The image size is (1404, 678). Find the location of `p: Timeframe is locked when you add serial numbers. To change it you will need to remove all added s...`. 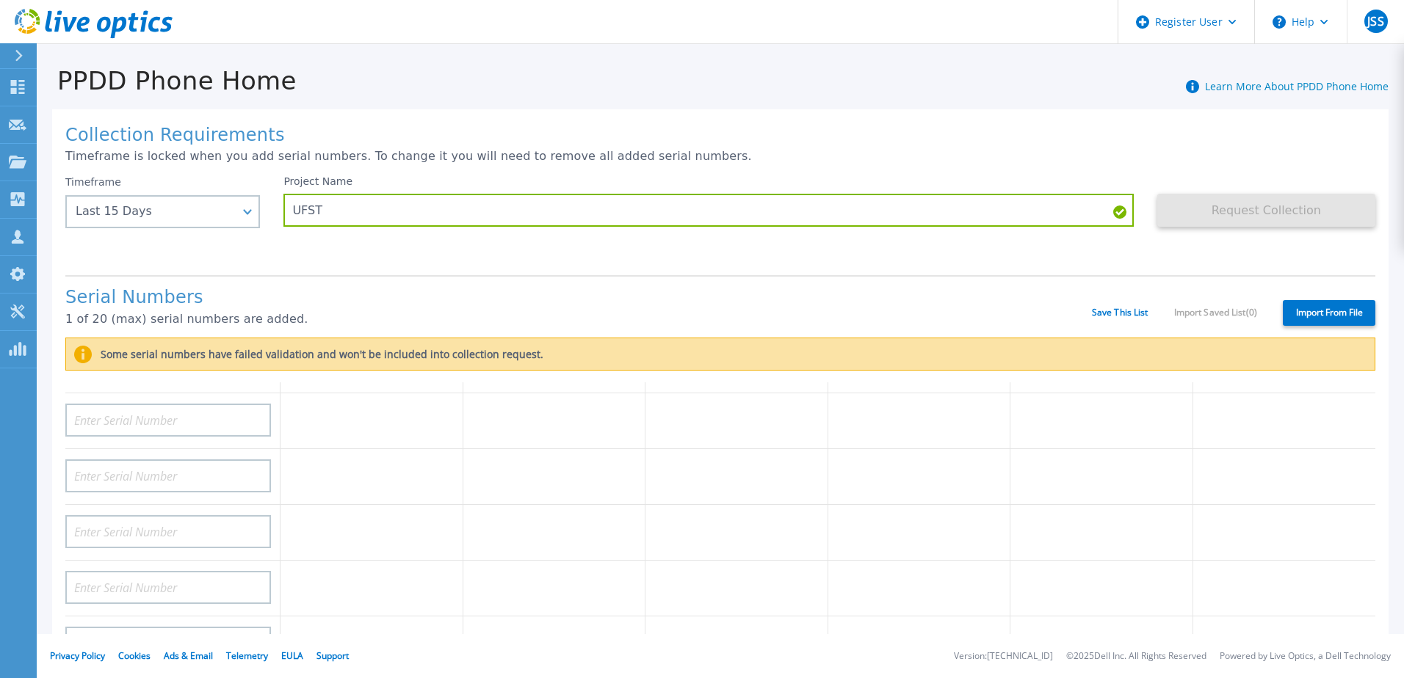

p: Timeframe is locked when you add serial numbers. To change it you will need to remove all added s... is located at coordinates (720, 156).